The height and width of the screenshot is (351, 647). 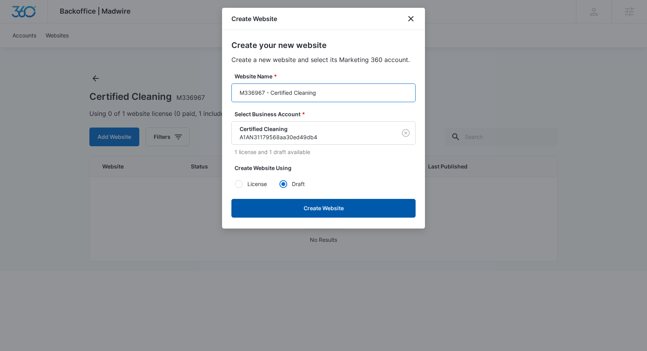 What do you see at coordinates (406, 133) in the screenshot?
I see `button: Clear` at bounding box center [406, 133].